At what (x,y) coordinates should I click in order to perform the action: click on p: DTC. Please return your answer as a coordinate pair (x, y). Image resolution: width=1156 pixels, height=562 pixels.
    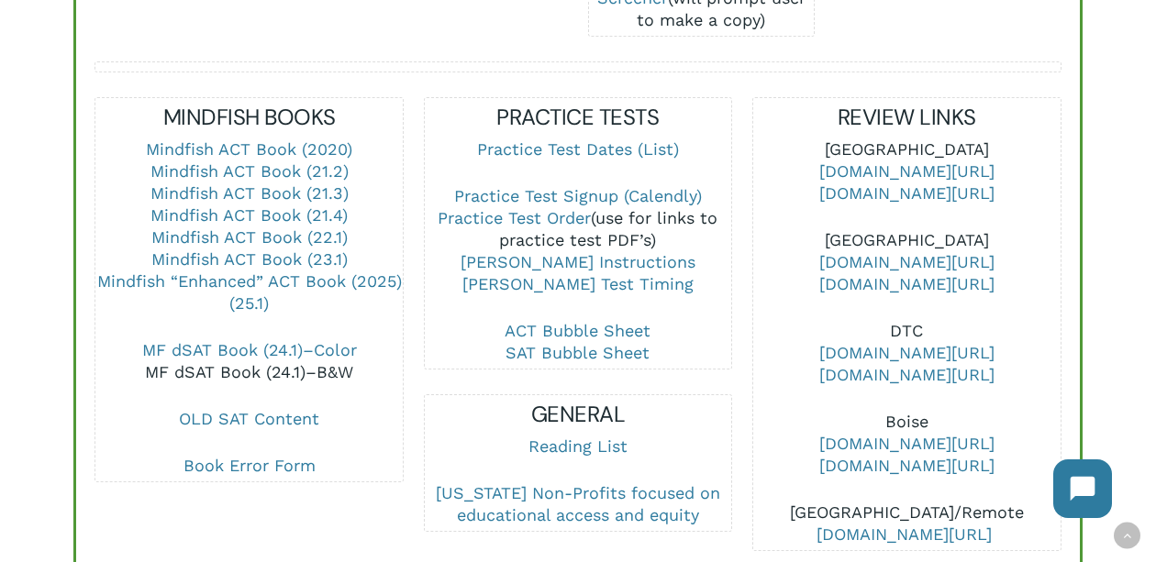
    Looking at the image, I should click on (906, 365).